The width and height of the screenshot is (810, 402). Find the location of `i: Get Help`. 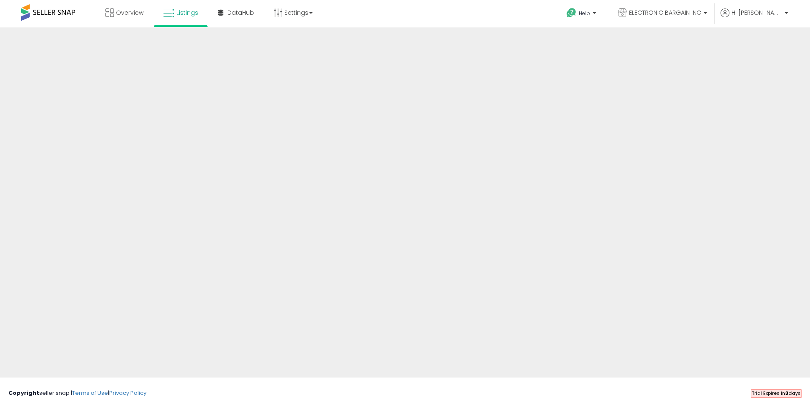

i: Get Help is located at coordinates (571, 13).